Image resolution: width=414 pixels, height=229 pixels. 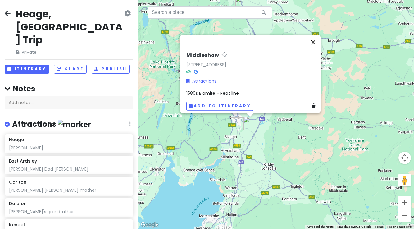 I want to click on h6: Middleshaw, so click(x=202, y=55).